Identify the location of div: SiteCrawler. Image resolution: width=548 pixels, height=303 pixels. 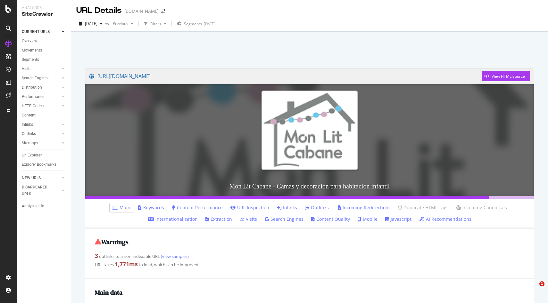
(44, 14).